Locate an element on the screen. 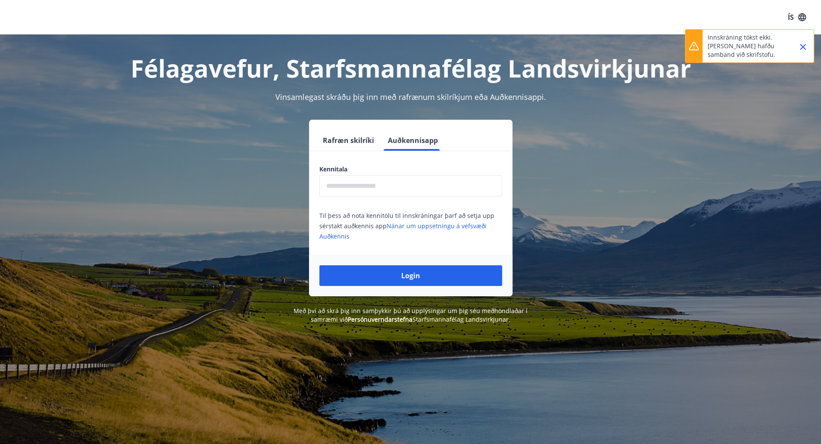 The height and width of the screenshot is (444, 821). label: Kennitala is located at coordinates (411, 169).